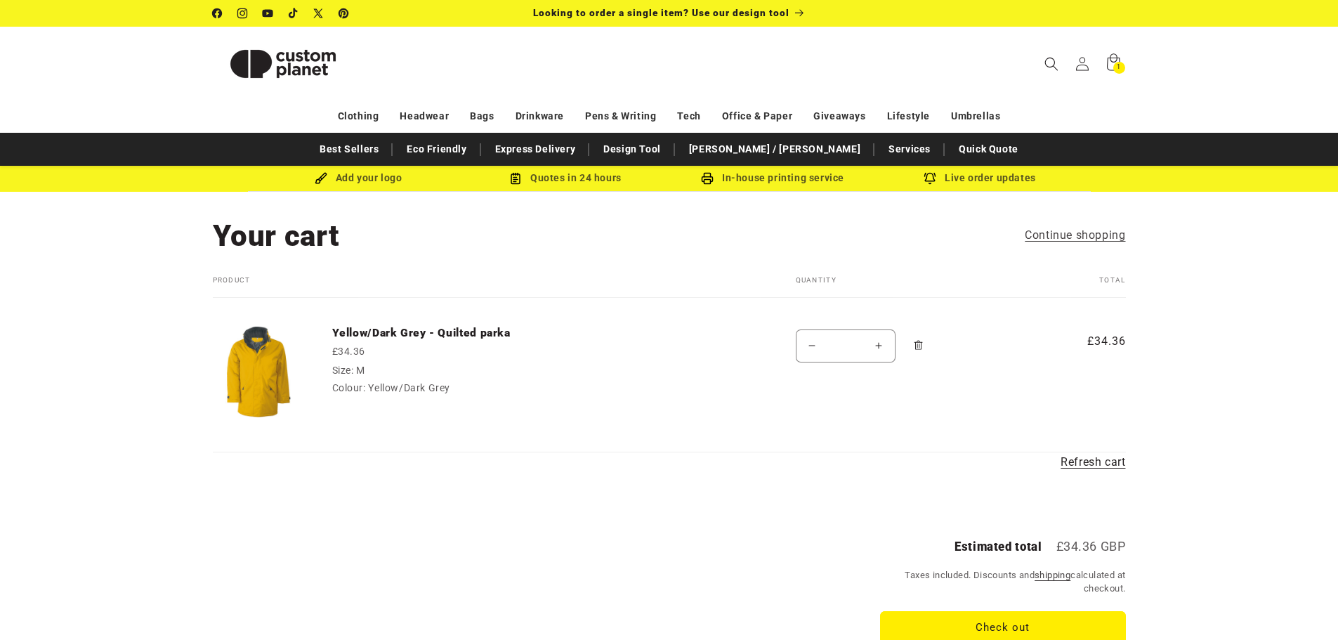  What do you see at coordinates (1075, 235) in the screenshot?
I see `a: Continue shopping` at bounding box center [1075, 235].